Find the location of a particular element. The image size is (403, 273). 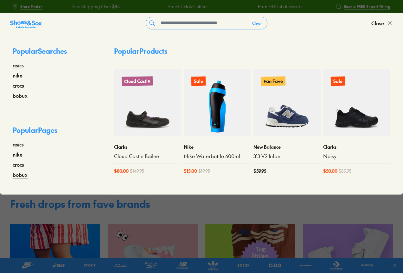

p: Fan Fave is located at coordinates (273, 81).